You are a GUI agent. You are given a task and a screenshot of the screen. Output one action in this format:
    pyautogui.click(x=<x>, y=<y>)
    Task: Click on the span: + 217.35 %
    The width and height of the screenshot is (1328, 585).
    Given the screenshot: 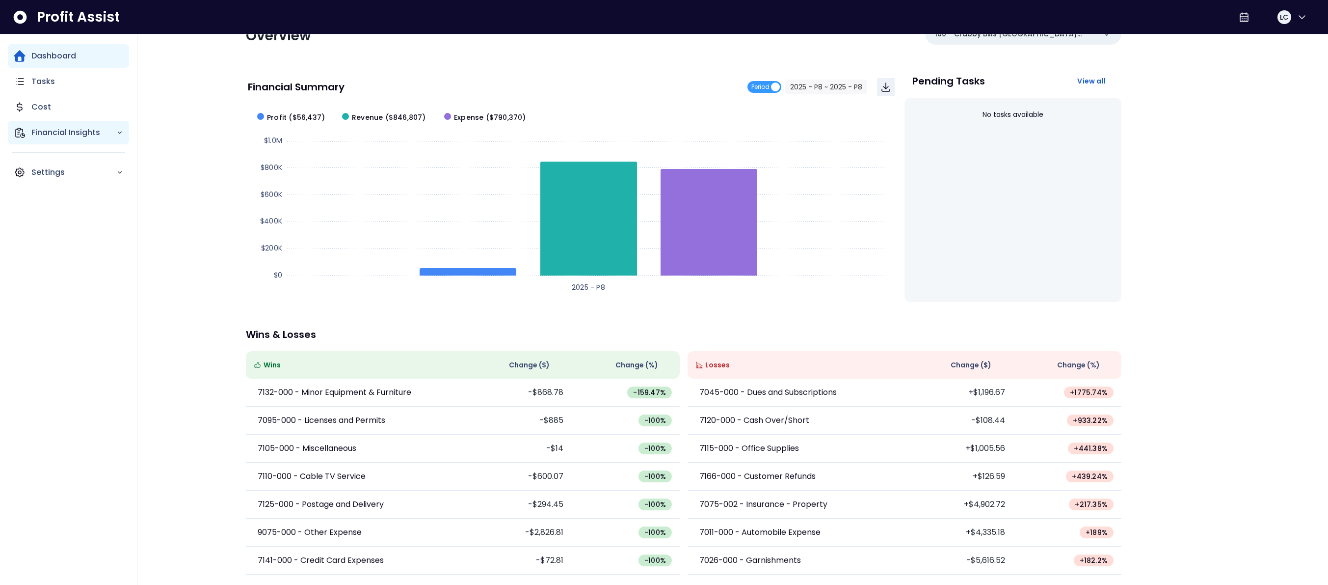 What is the action you would take?
    pyautogui.click(x=1091, y=504)
    